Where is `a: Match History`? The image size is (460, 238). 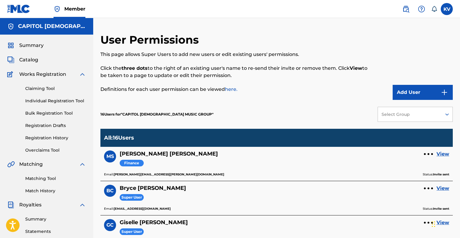 a: Match History is located at coordinates (56, 191).